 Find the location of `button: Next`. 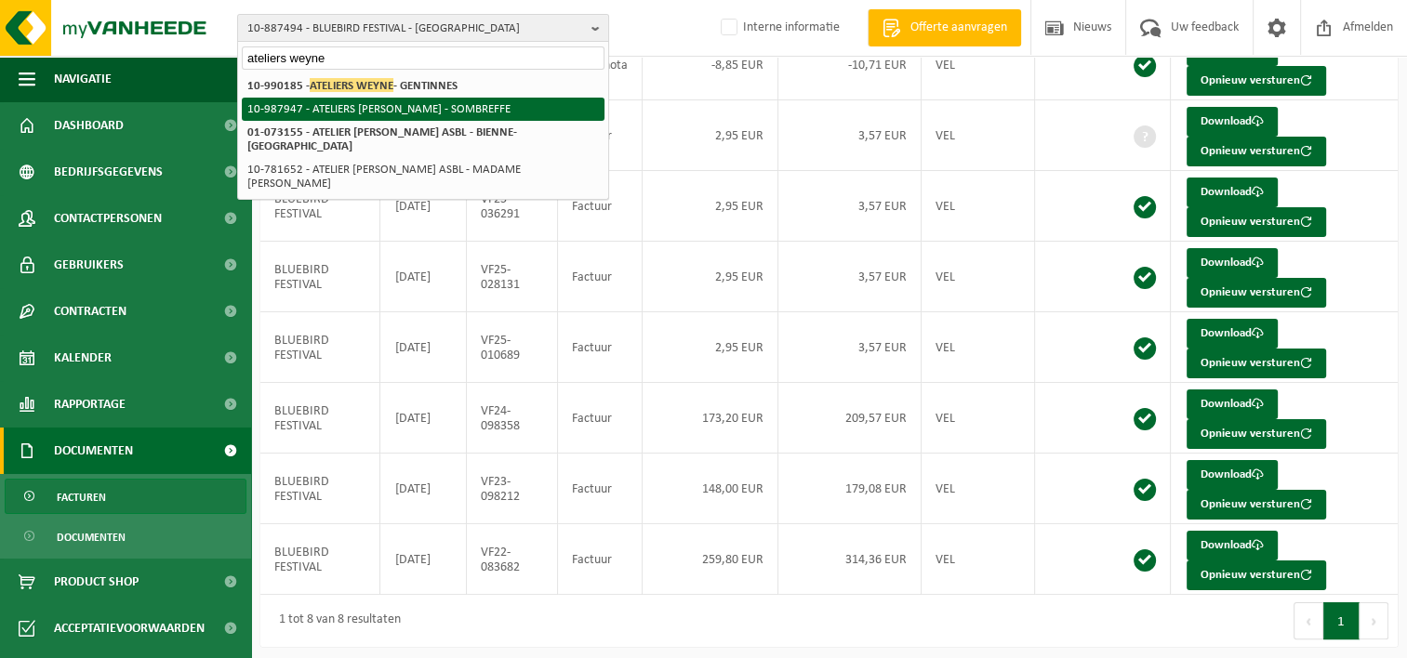

button: Next is located at coordinates (1374, 621).